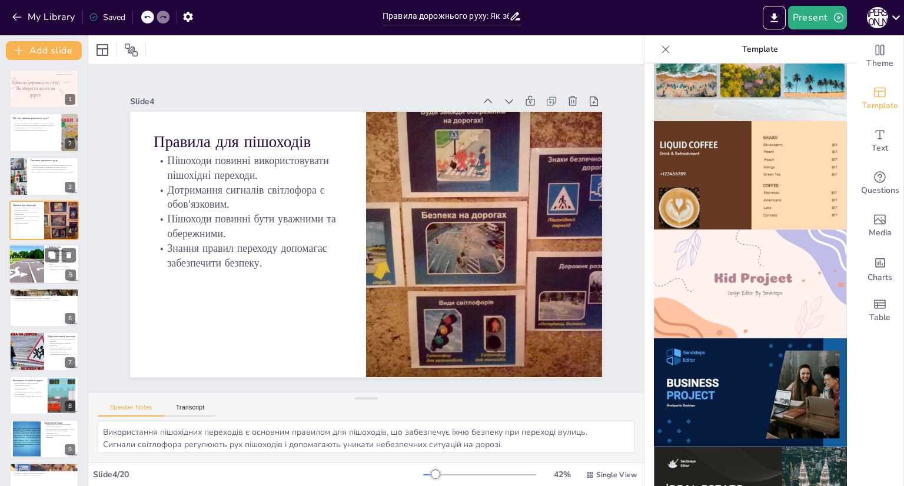  What do you see at coordinates (61, 344) in the screenshot?
I see `p: Пішохідний перехід є найбільш поширеним.` at bounding box center [61, 344].